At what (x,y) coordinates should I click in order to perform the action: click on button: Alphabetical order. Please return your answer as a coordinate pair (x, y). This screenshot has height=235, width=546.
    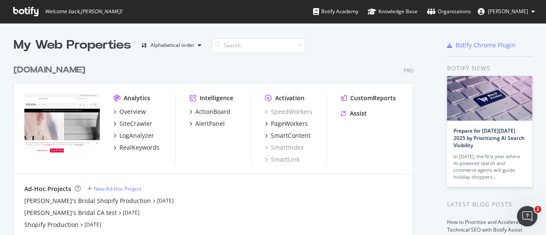
    Looking at the image, I should click on (171, 45).